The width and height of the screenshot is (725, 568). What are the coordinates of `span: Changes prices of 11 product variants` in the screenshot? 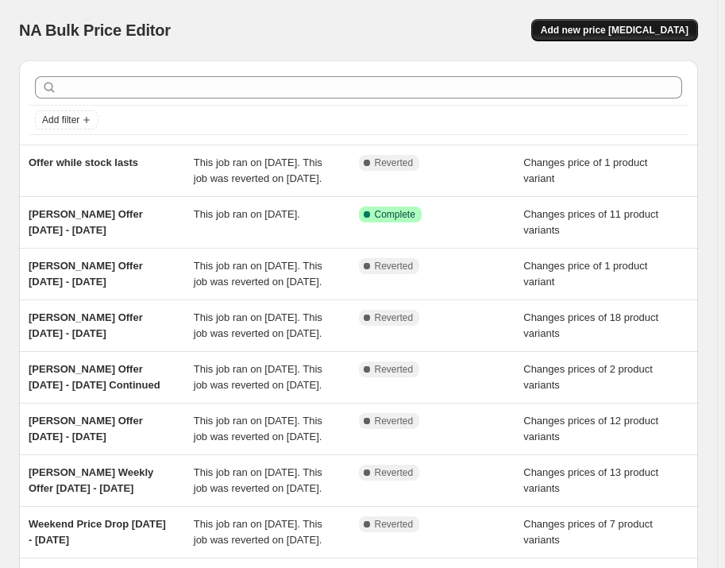 It's located at (591, 222).